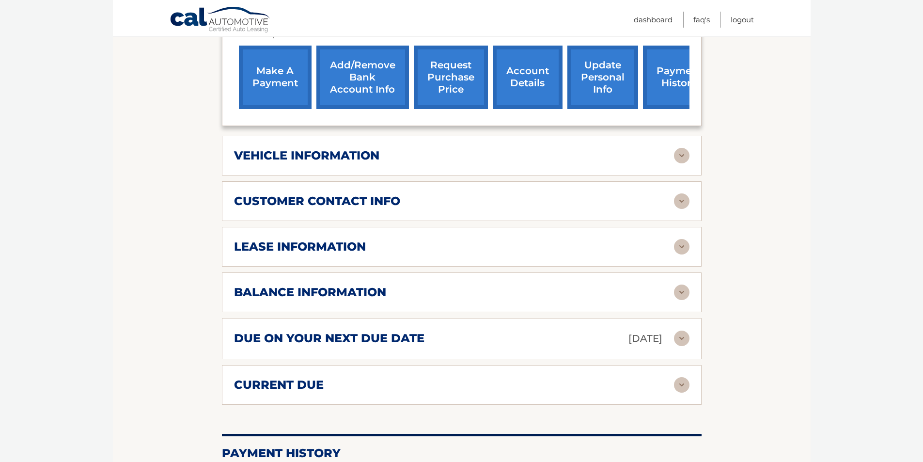 The height and width of the screenshot is (462, 923). I want to click on h2: lease information, so click(300, 247).